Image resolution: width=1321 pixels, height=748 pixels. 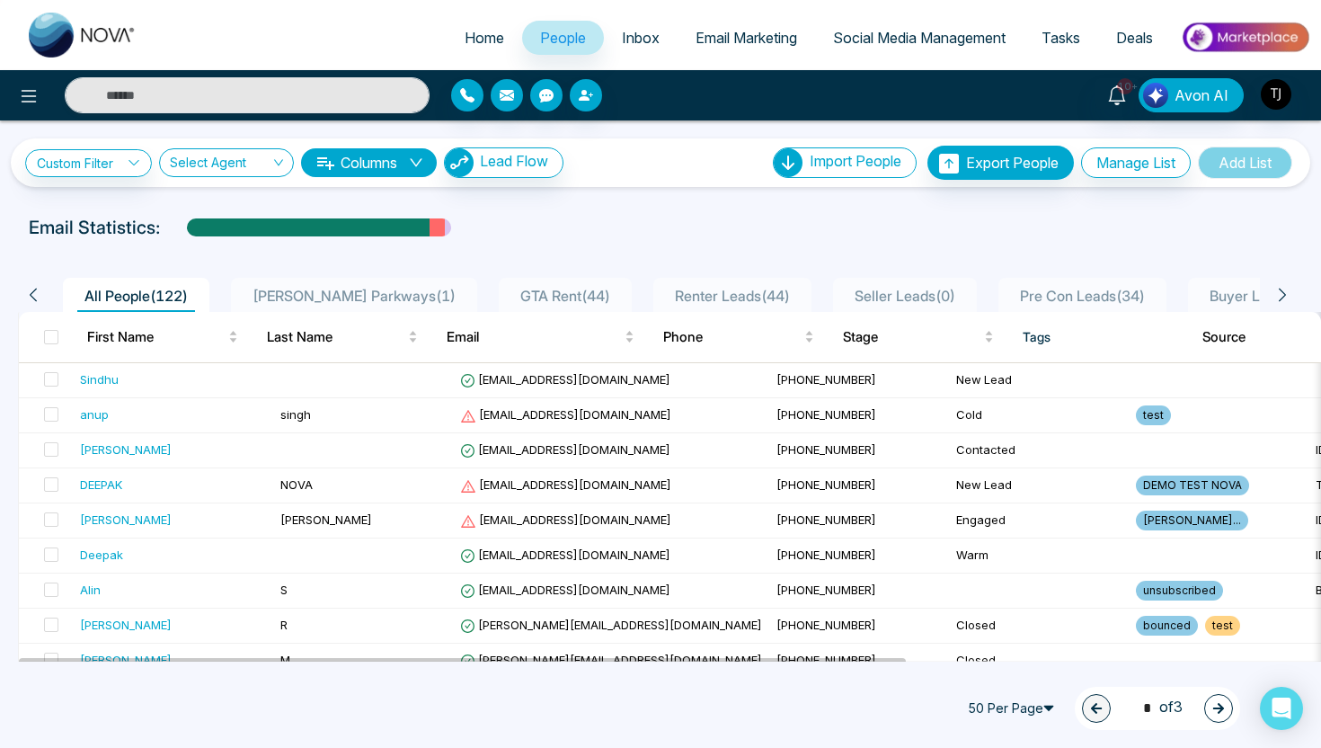 What do you see at coordinates (297, 484) in the screenshot?
I see `span: NOVA` at bounding box center [297, 484].